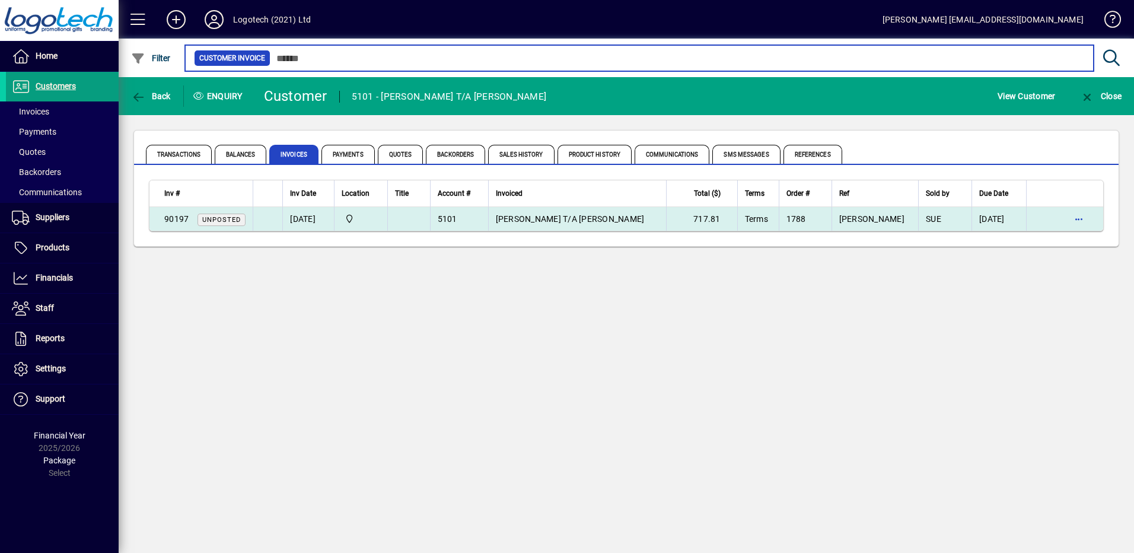 This screenshot has width=1134, height=553. Describe the element at coordinates (176, 20) in the screenshot. I see `button: Add` at that location.